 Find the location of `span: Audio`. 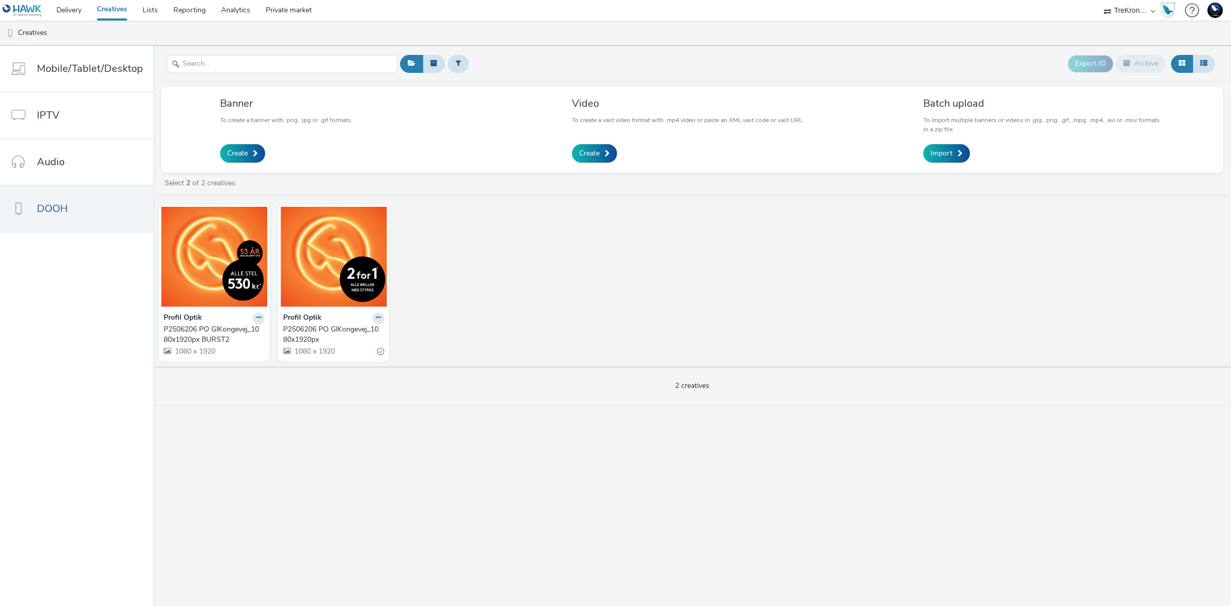

span: Audio is located at coordinates (51, 162).